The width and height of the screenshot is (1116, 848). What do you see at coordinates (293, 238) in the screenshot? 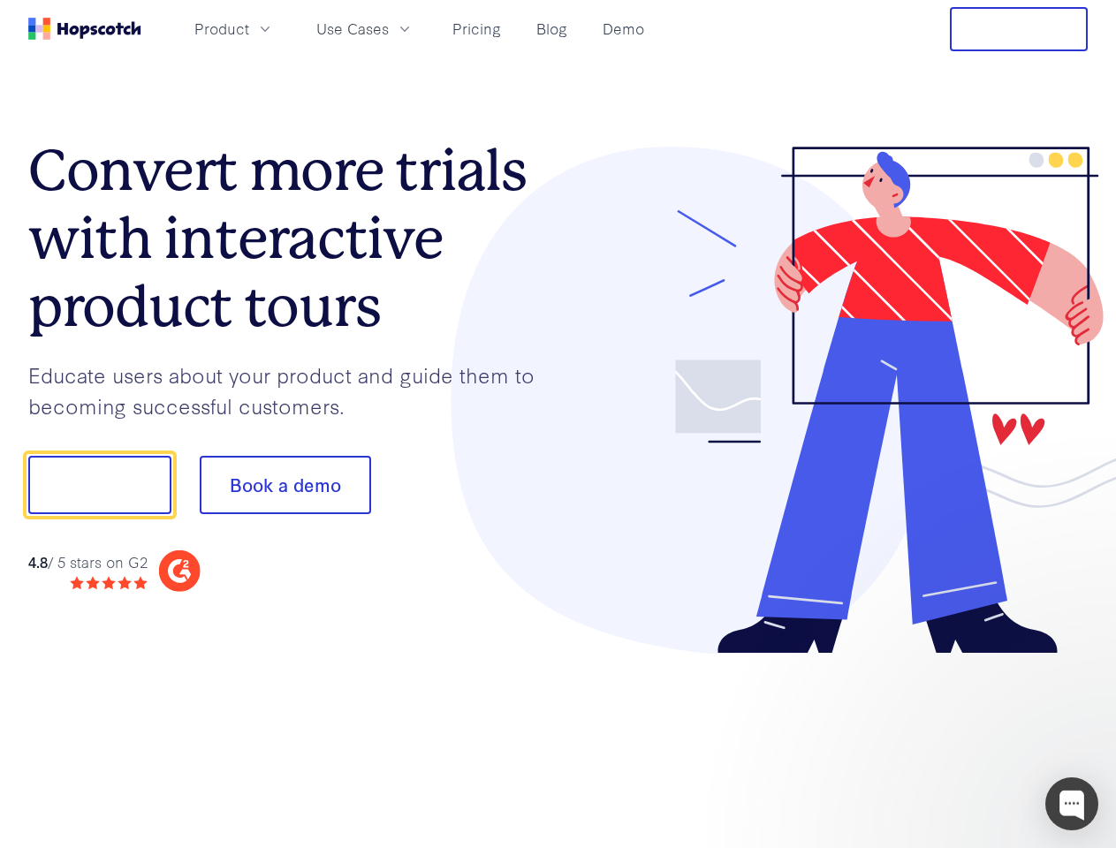
I see `h1: Convert more trials with interactive product tours` at bounding box center [293, 238].